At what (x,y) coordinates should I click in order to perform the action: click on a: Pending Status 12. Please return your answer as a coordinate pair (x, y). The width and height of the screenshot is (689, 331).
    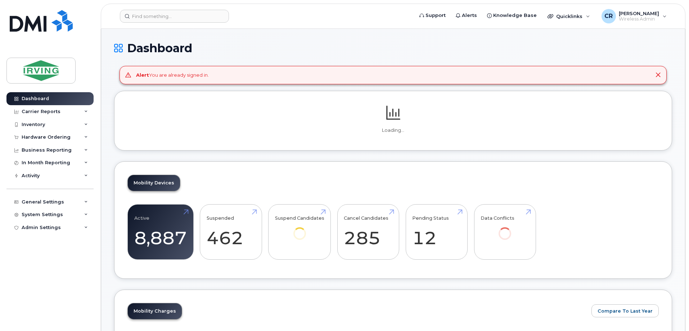
    Looking at the image, I should click on (436, 232).